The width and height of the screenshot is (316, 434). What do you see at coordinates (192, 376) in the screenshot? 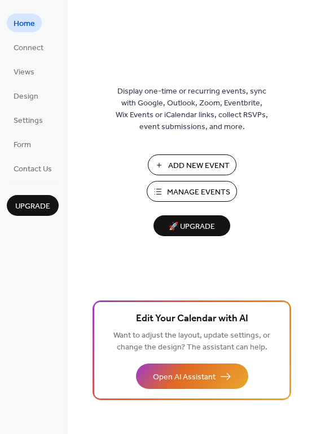
I see `button: Open AI Assistant` at bounding box center [192, 376].